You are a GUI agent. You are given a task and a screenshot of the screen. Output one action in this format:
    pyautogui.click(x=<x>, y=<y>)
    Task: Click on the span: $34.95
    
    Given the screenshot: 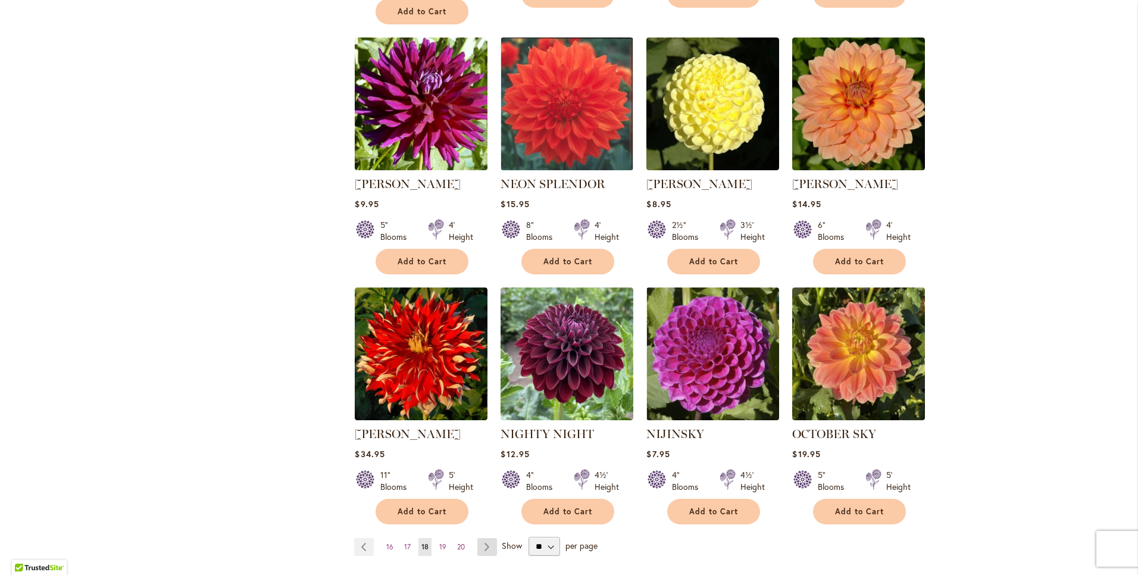 What is the action you would take?
    pyautogui.click(x=370, y=453)
    